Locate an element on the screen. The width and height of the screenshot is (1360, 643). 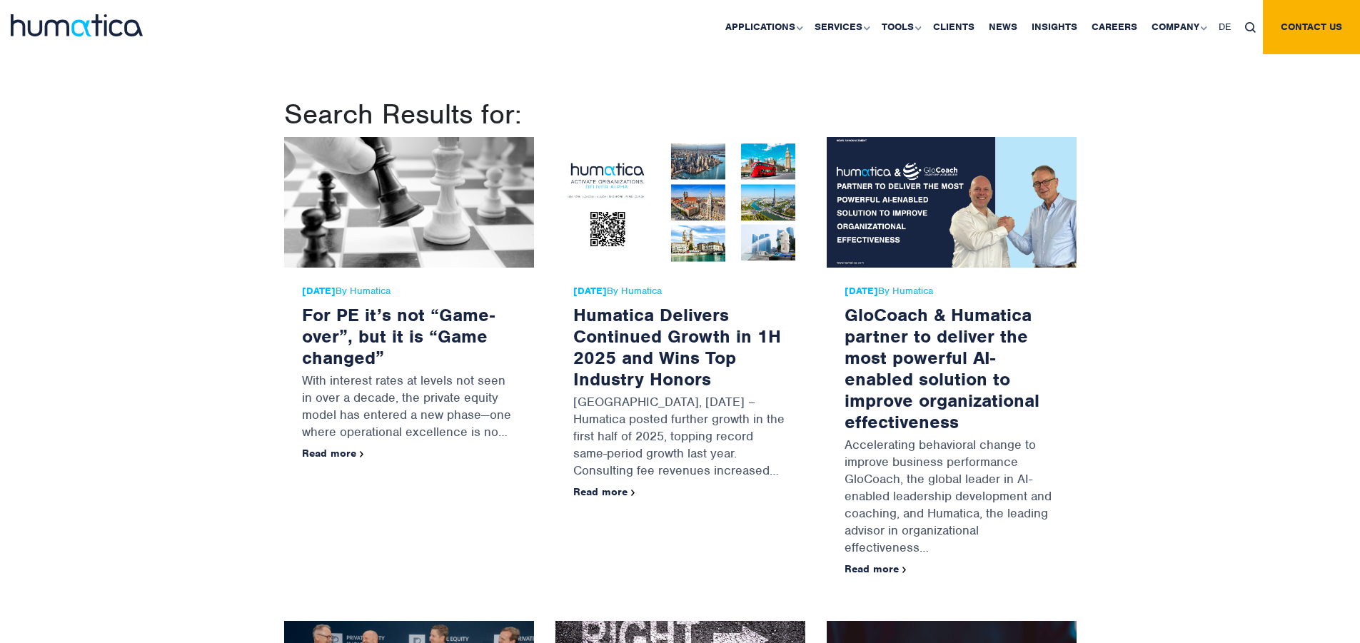
a: For PE it’s not “Game-over”, but it is “Game changed” is located at coordinates (398, 336).